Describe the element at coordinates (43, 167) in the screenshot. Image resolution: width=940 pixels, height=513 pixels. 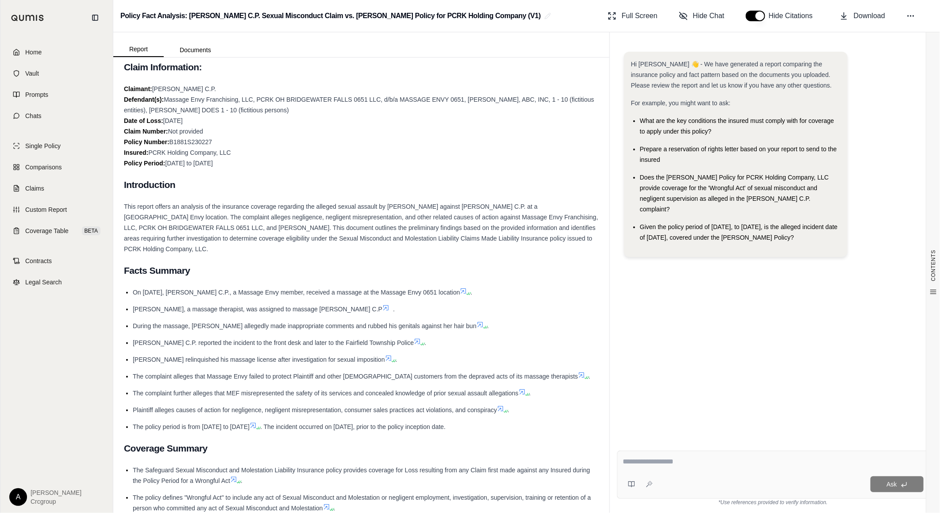
I see `span: Comparisons` at that location.